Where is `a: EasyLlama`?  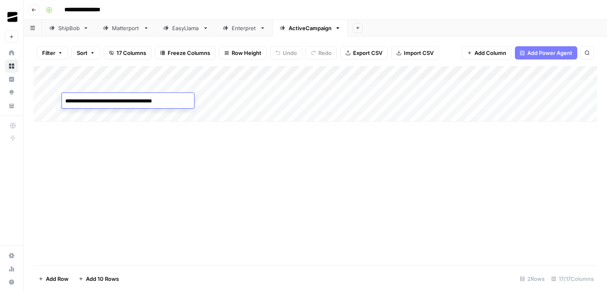
a: EasyLlama is located at coordinates (186, 28).